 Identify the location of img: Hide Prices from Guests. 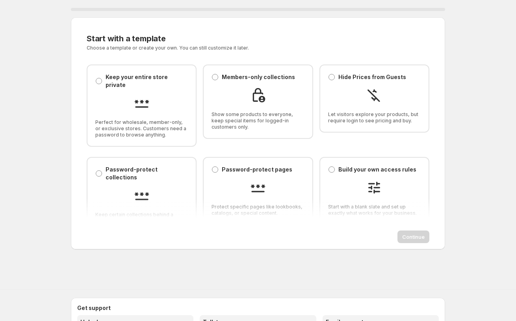
(374, 95).